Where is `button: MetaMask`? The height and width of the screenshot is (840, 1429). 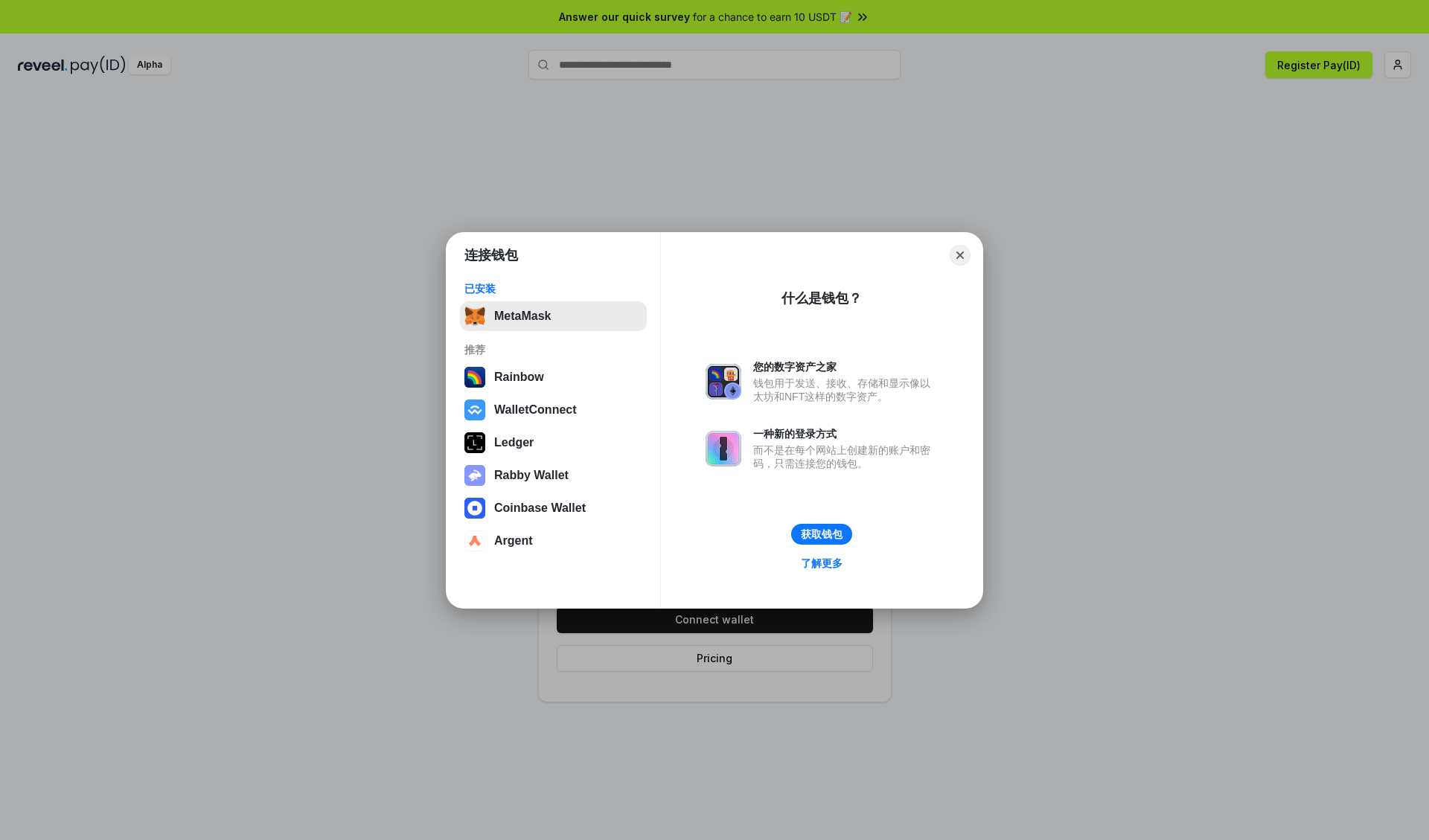 button: MetaMask is located at coordinates (553, 317).